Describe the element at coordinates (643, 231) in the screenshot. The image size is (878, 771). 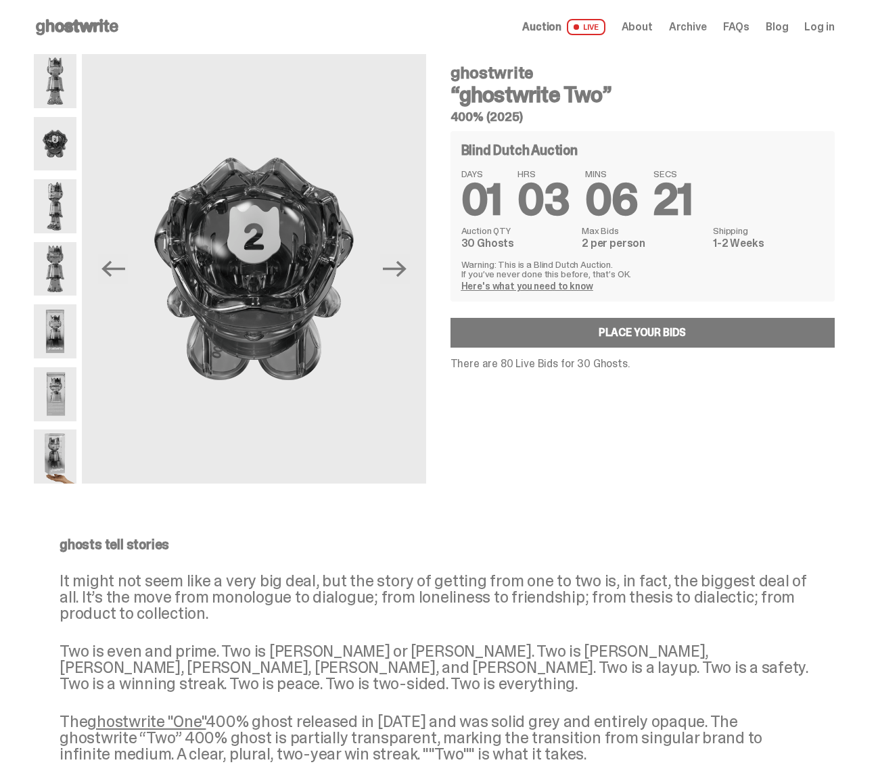
I see `dt: Max Bids` at that location.